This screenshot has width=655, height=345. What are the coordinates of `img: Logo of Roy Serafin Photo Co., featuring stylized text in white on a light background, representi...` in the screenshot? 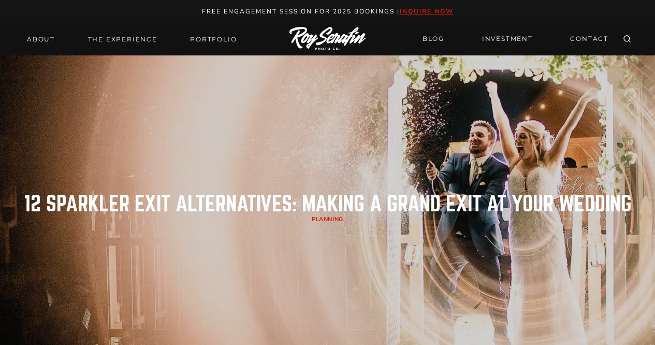 It's located at (328, 39).